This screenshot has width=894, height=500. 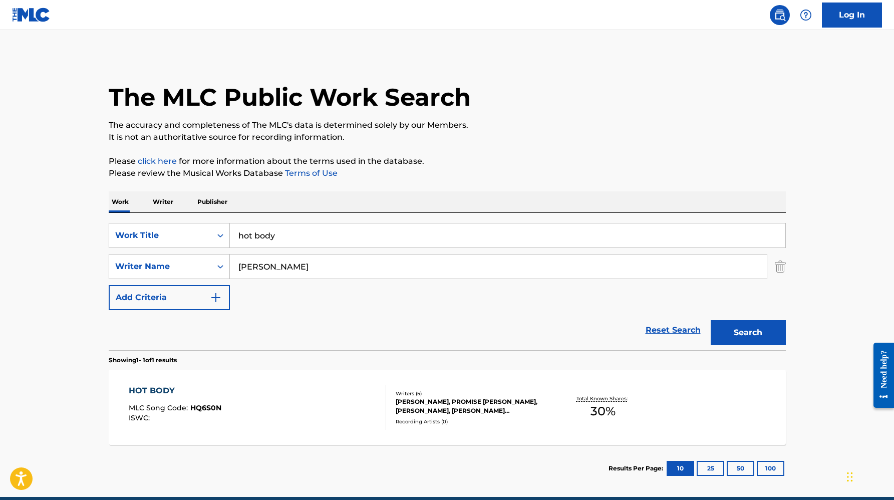 What do you see at coordinates (471, 421) in the screenshot?
I see `div: Recording Artists ( 0 )` at bounding box center [471, 421].